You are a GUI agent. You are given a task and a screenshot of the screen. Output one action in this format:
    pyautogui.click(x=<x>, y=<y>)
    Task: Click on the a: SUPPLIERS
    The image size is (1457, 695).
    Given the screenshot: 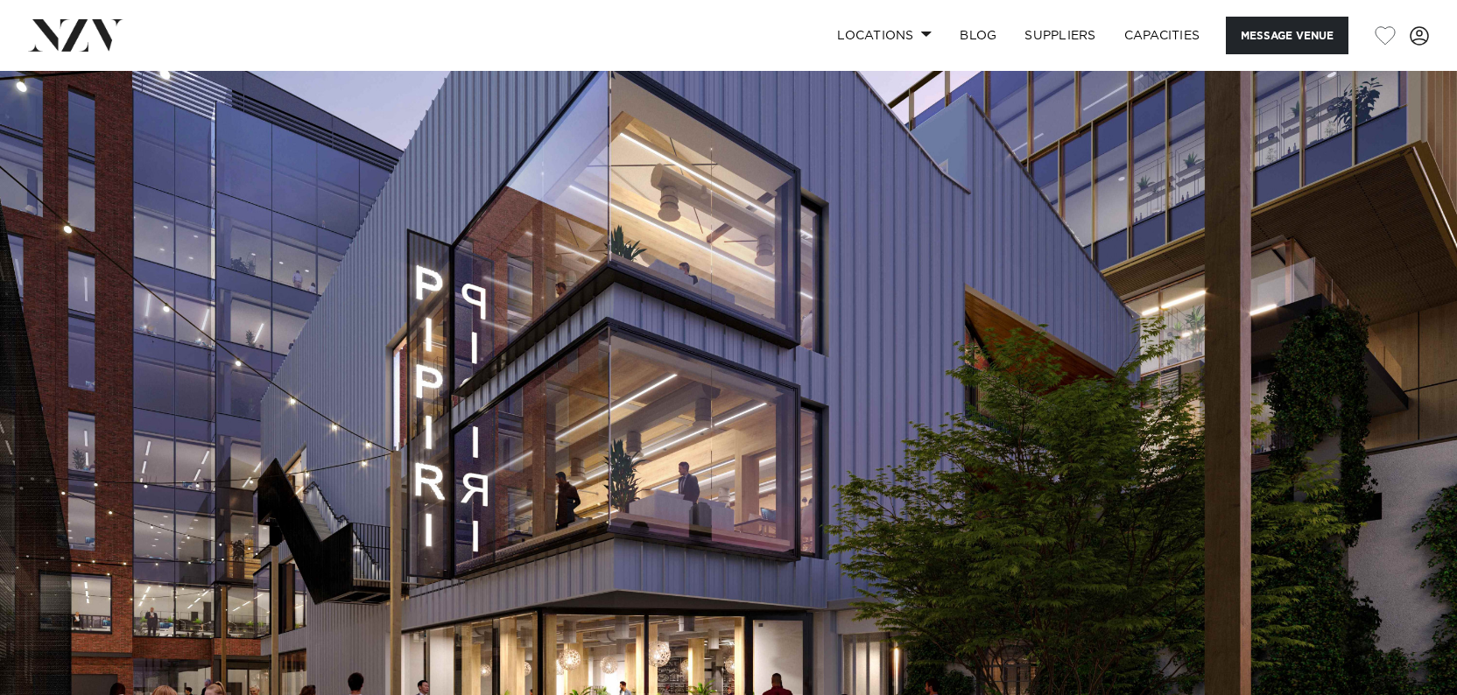 What is the action you would take?
    pyautogui.click(x=1059, y=35)
    